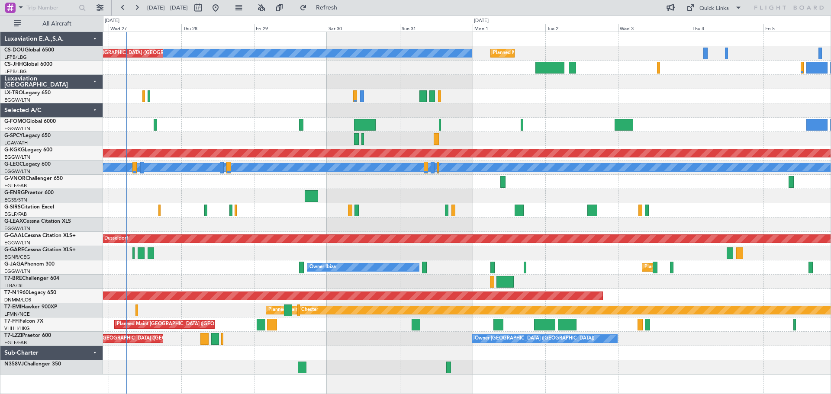 Image resolution: width=831 pixels, height=394 pixels. I want to click on span: T7-EMI, so click(13, 307).